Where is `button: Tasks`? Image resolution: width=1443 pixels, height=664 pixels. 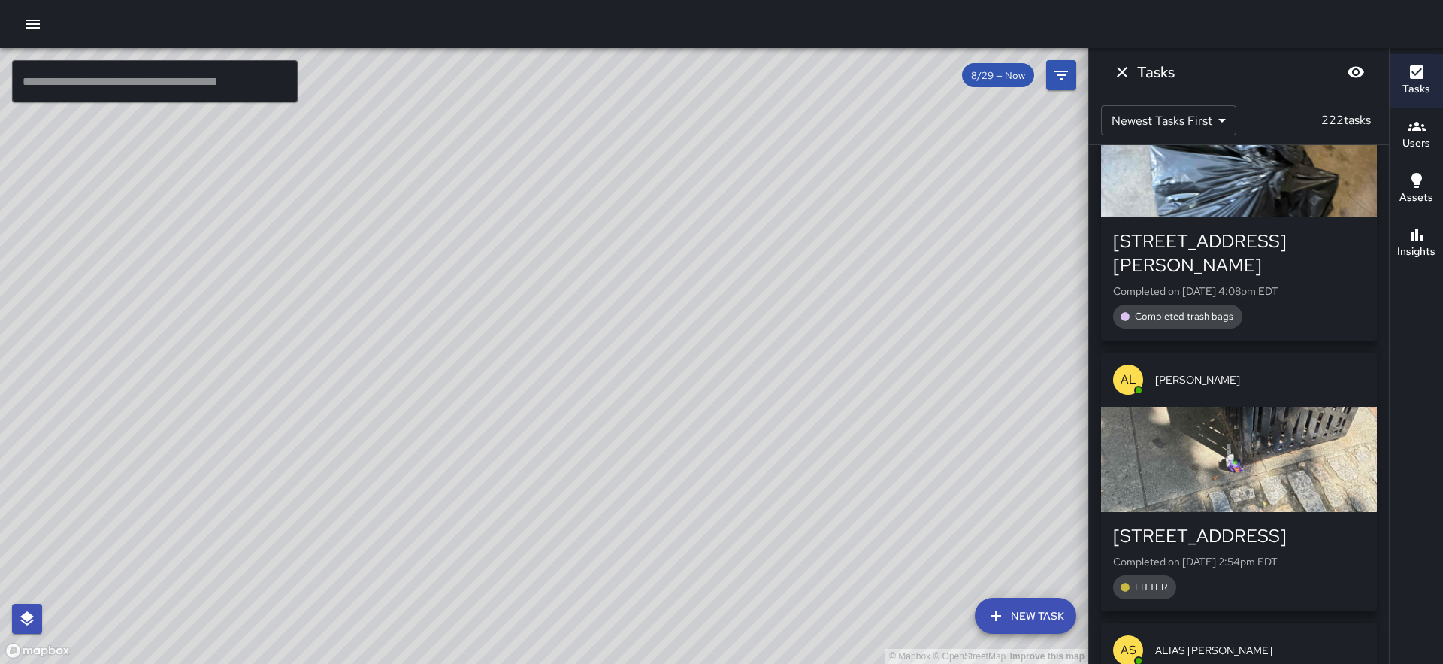 button: Tasks is located at coordinates (1416, 81).